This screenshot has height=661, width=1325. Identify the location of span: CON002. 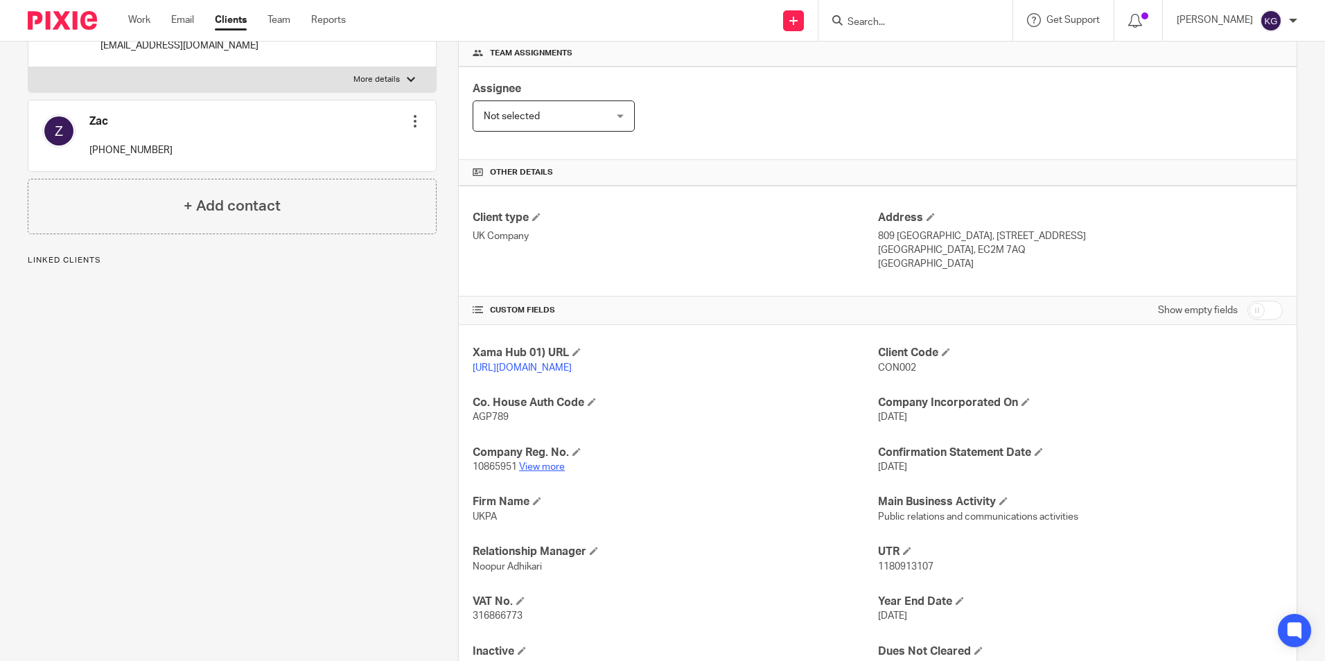
(897, 368).